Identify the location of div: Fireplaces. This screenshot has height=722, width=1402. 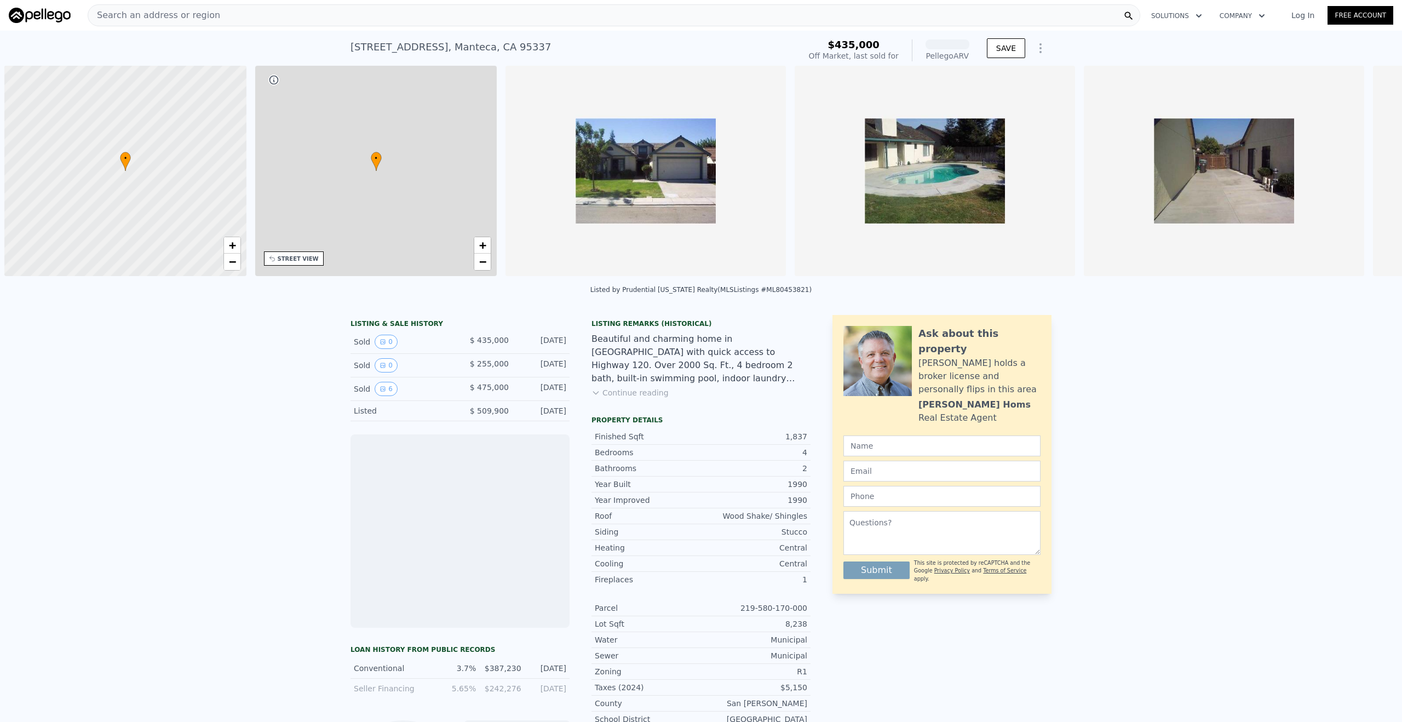
(648, 579).